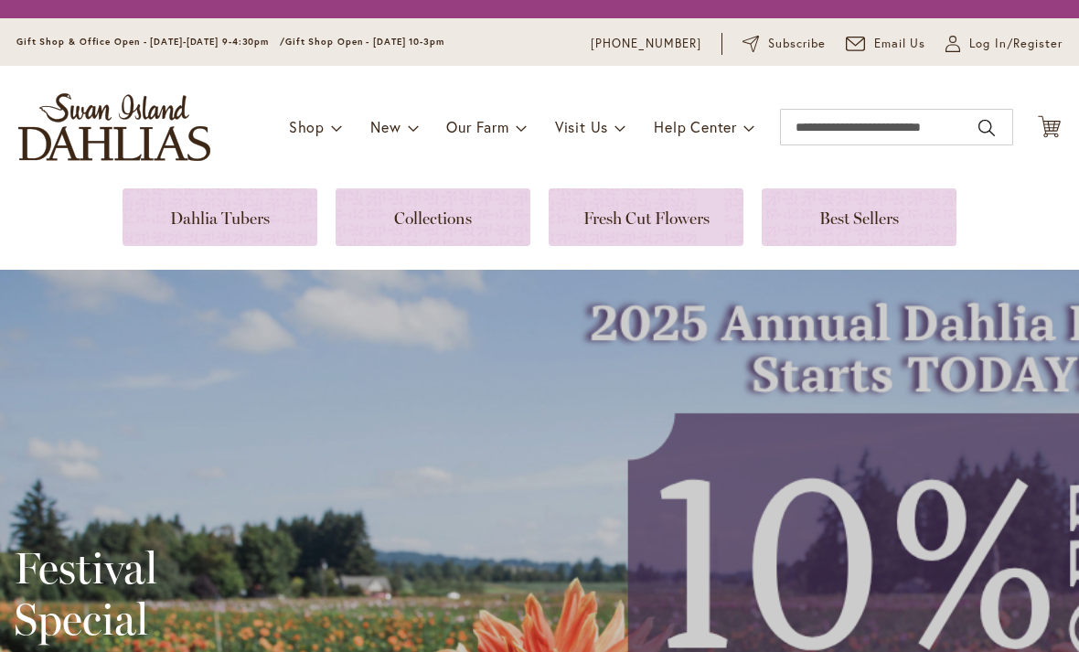 This screenshot has height=652, width=1079. I want to click on a: Subscribe, so click(783, 44).